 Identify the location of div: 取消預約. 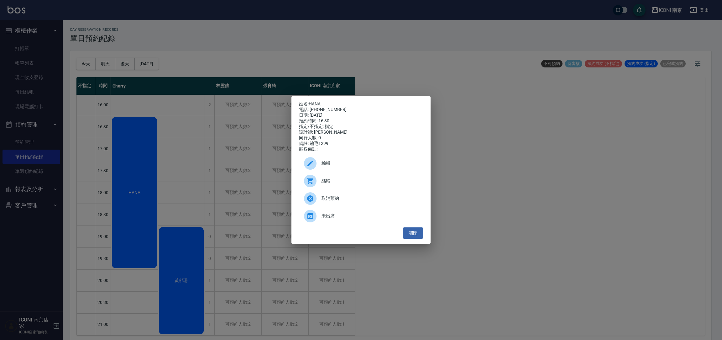
(361, 198).